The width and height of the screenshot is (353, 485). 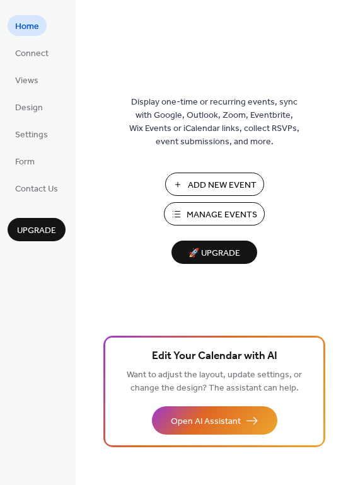 I want to click on span: Upgrade, so click(x=37, y=231).